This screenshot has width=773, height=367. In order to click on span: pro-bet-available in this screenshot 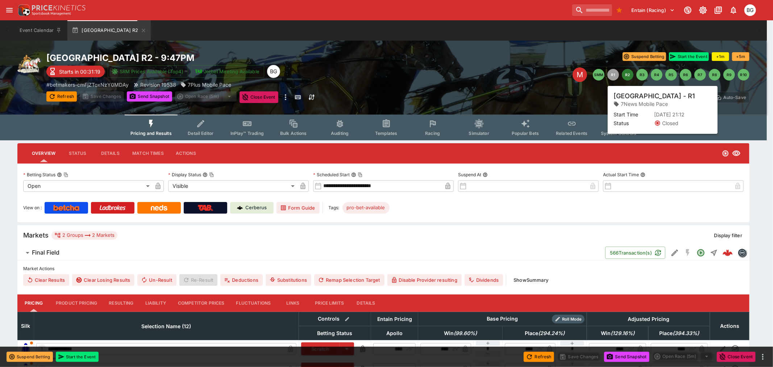, I will do `click(366, 208)`.